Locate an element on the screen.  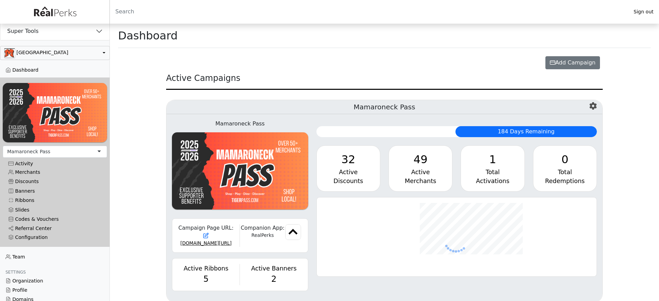
a: Banners is located at coordinates (55, 191).